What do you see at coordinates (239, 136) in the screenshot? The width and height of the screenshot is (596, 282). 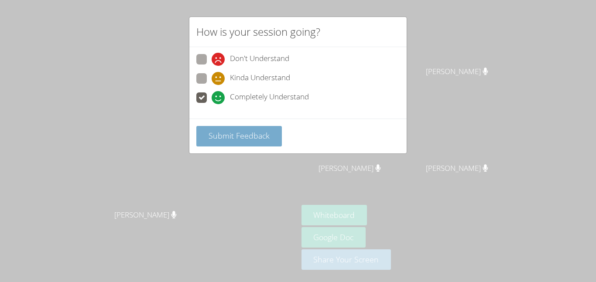 I see `button: Submit Feedback` at bounding box center [239, 136].